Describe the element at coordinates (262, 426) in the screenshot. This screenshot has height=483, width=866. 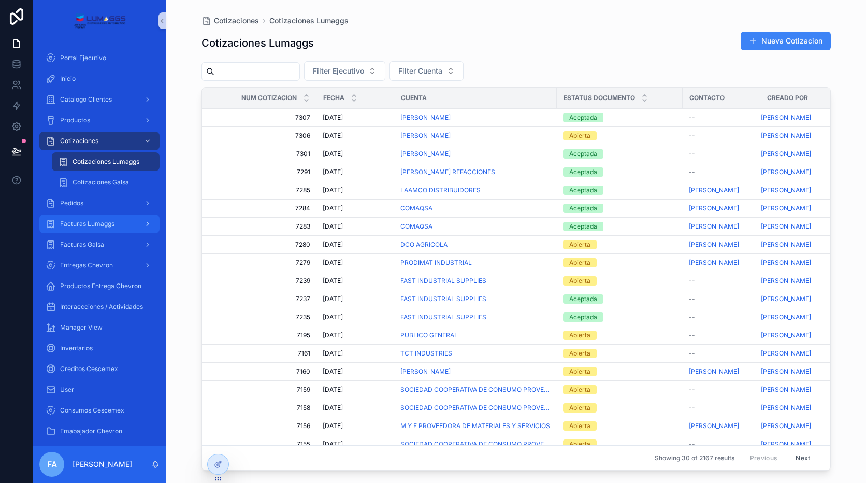
I see `a: 7156` at that location.